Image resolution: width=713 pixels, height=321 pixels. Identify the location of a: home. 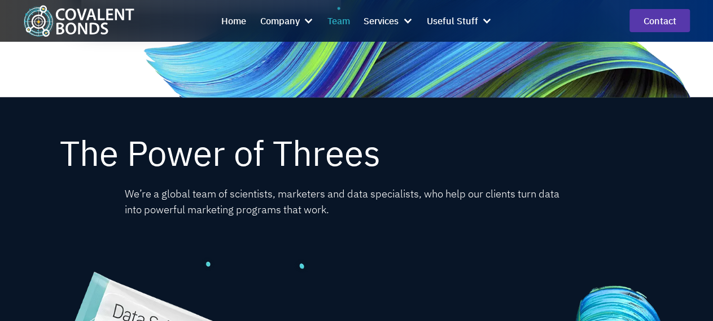
(78, 21).